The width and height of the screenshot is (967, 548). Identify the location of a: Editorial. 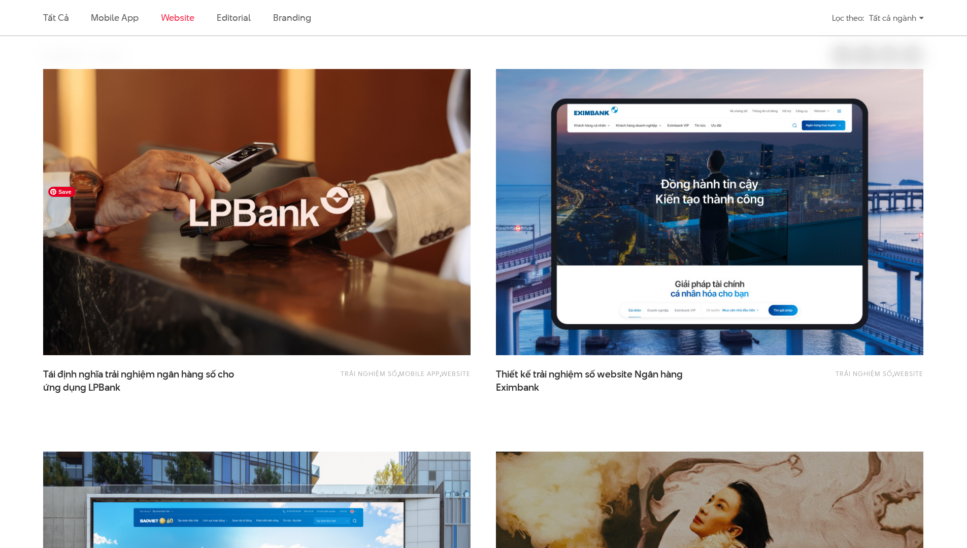
(234, 17).